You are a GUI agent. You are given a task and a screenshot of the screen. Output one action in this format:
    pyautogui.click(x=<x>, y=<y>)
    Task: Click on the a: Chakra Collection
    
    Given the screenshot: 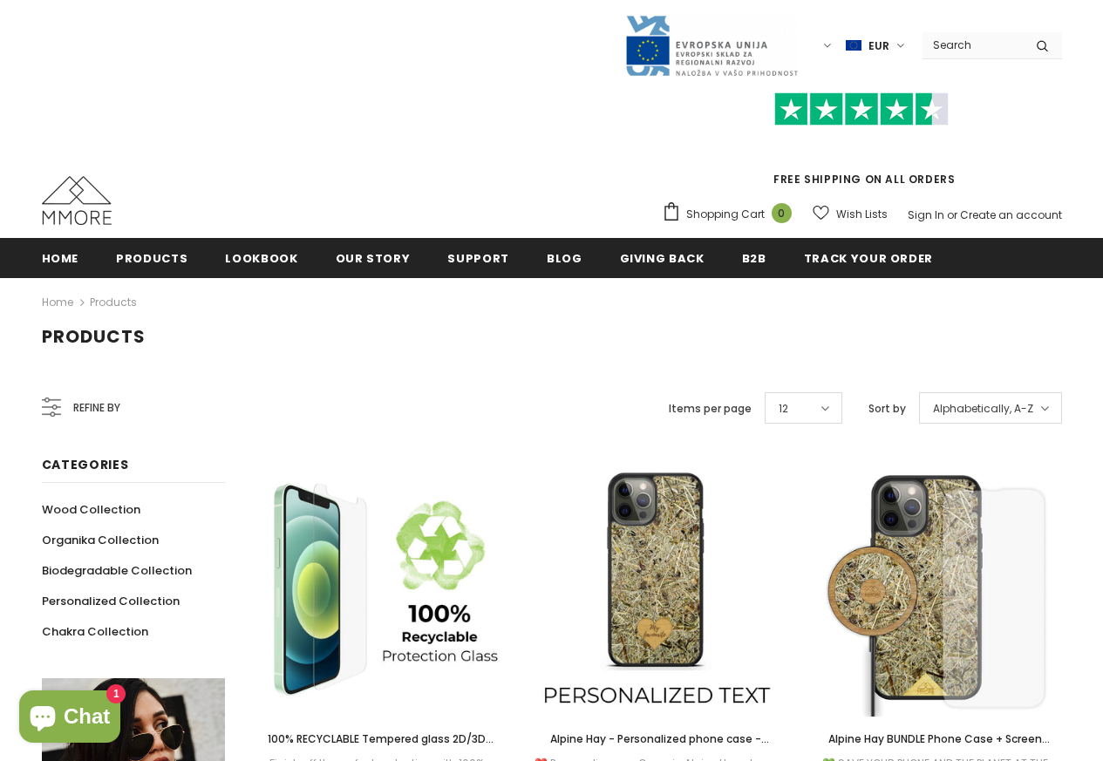 What is the action you would take?
    pyautogui.click(x=95, y=631)
    